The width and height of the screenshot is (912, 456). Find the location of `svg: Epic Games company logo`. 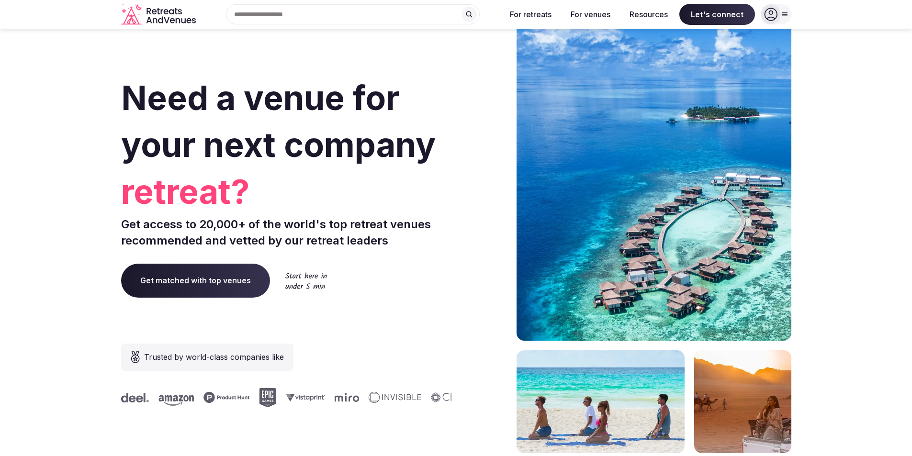

svg: Epic Games company logo is located at coordinates (262, 398).